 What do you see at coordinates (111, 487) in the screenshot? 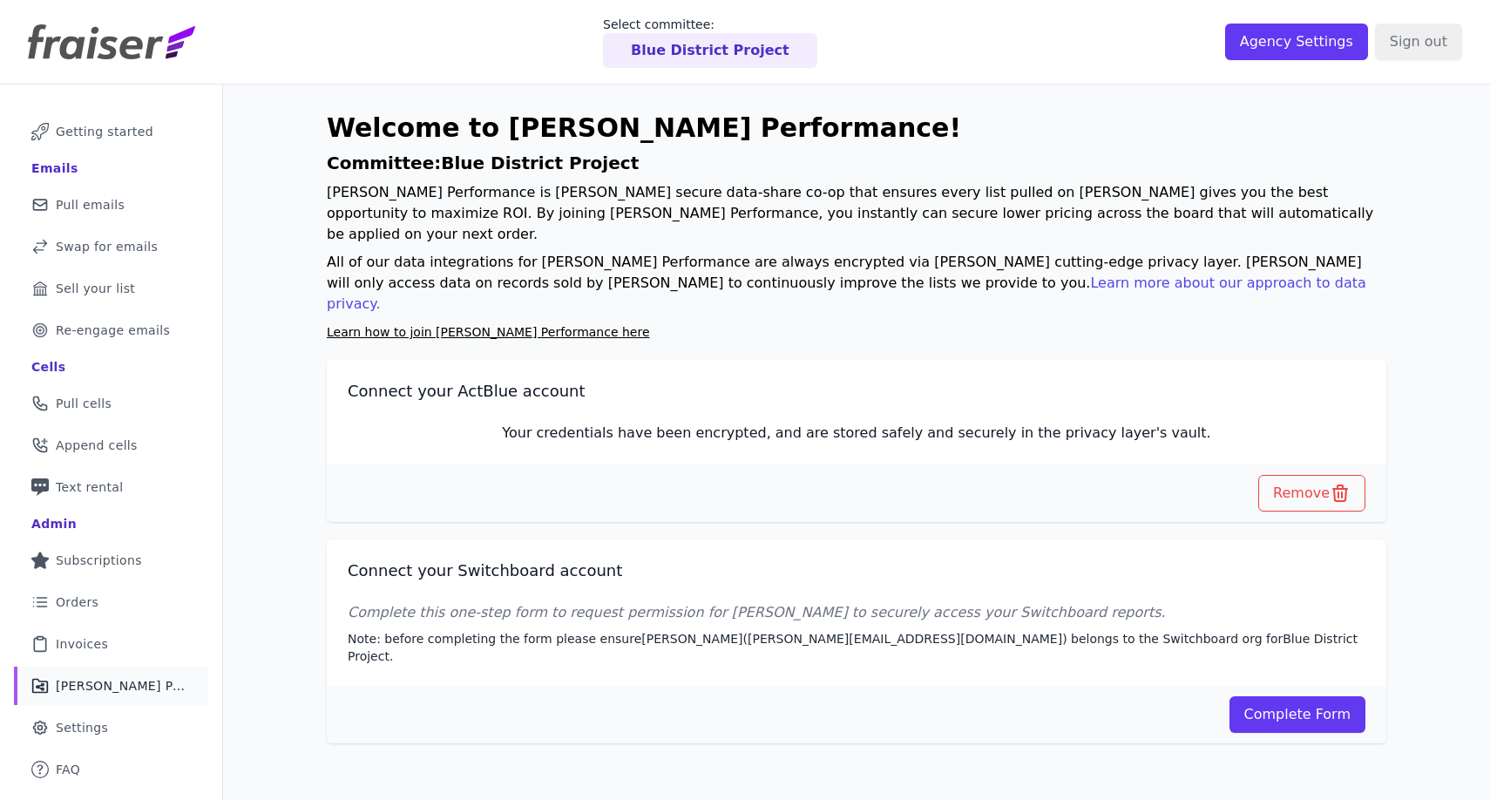
I see `a: Text rental` at bounding box center [111, 487].